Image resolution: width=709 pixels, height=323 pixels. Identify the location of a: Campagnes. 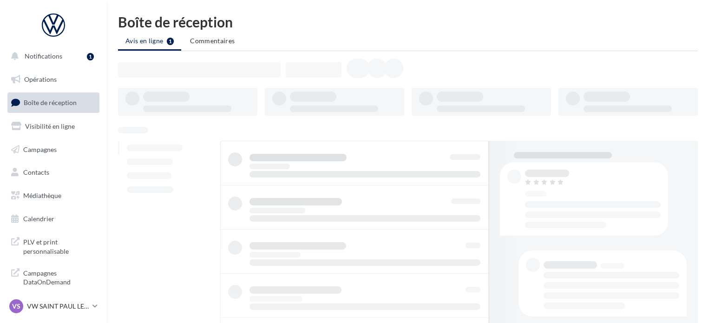
(53, 150).